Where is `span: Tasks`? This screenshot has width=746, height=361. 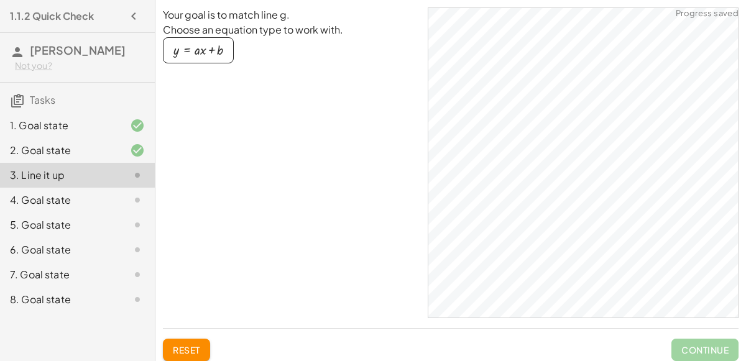
span: Tasks is located at coordinates (42, 99).